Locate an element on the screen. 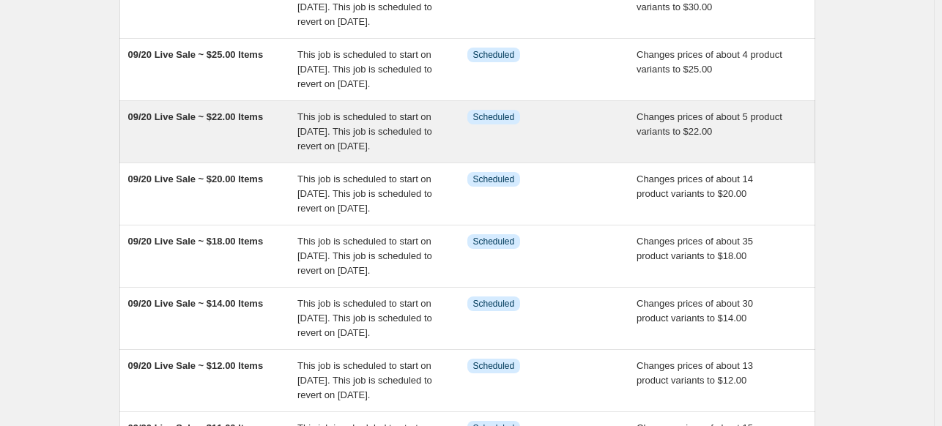 Image resolution: width=942 pixels, height=426 pixels. span: Changes prices of about 4 product variants to $25.00 is located at coordinates (709, 62).